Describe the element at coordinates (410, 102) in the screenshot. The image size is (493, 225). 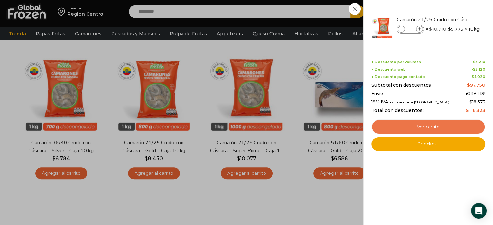
I see `span: 19% IVA` at that location.